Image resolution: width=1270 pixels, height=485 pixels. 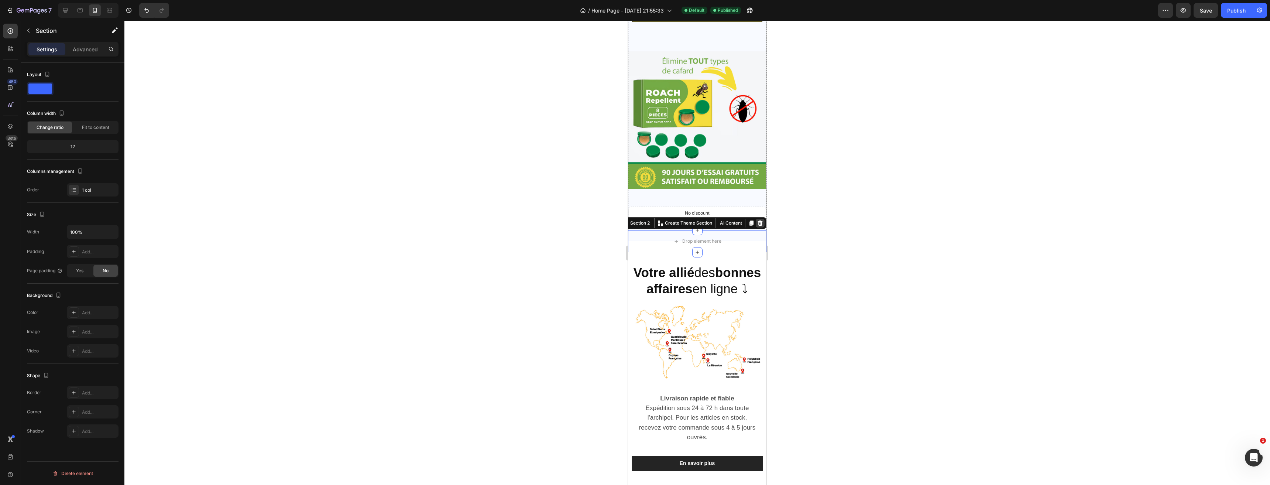 I want to click on div: 1 col, so click(x=99, y=190).